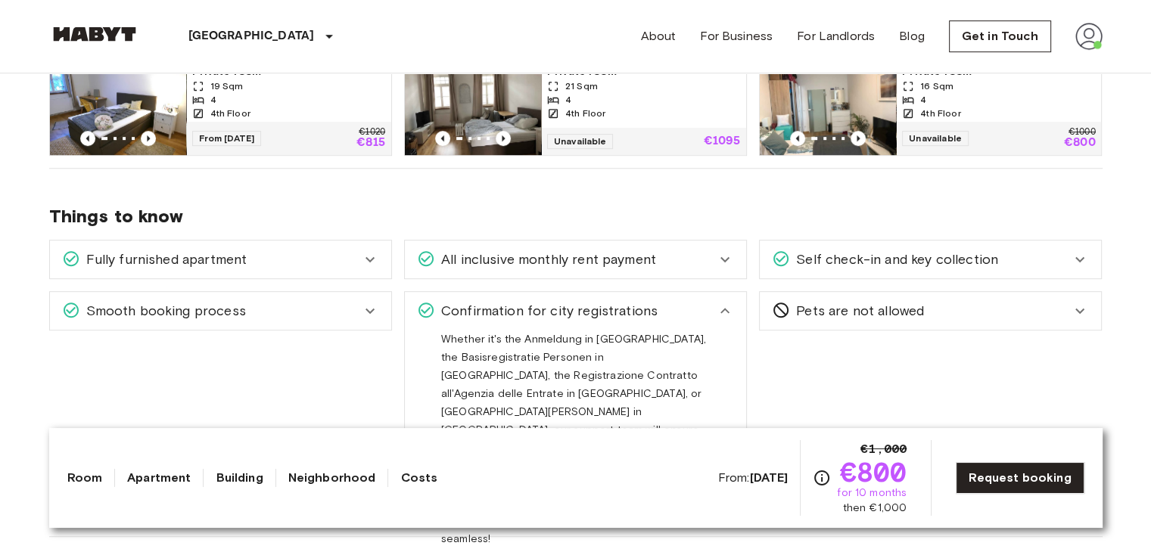 The image size is (1151, 552). What do you see at coordinates (1000, 36) in the screenshot?
I see `a: Get in Touch` at bounding box center [1000, 36].